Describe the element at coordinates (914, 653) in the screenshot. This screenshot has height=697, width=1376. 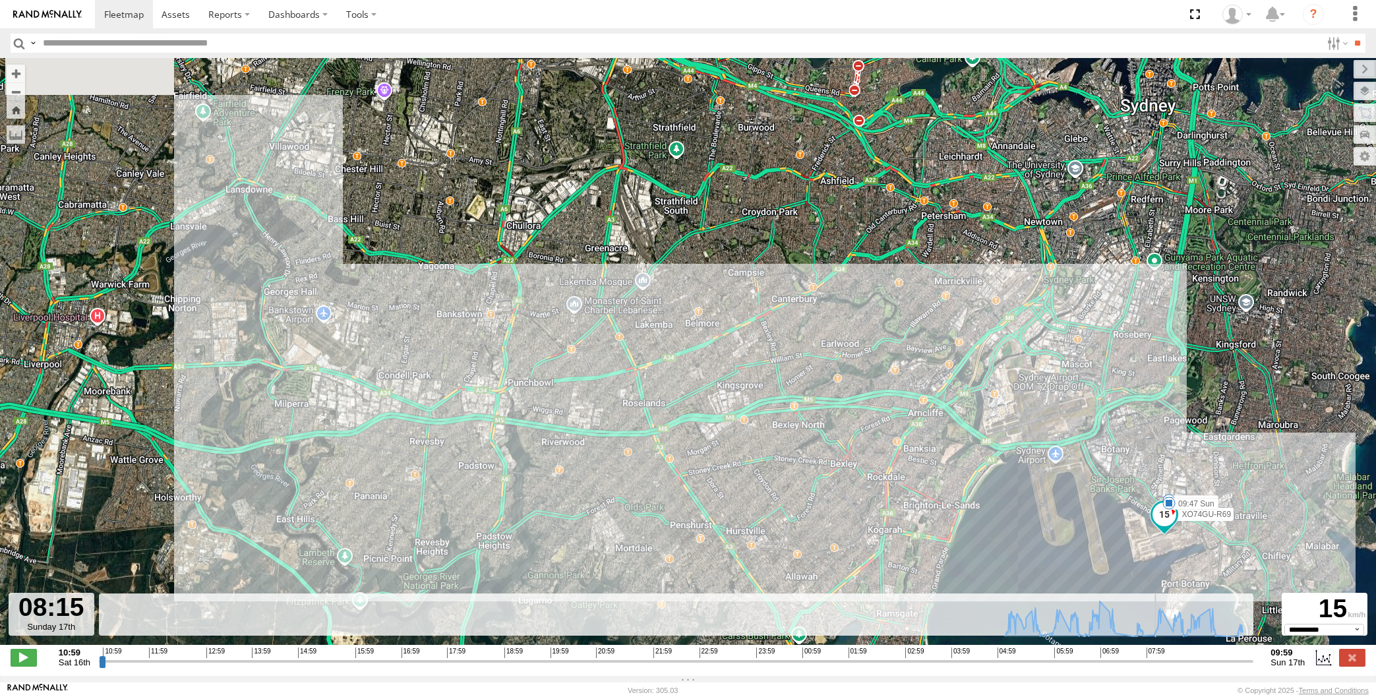
I see `span: 02:59` at that location.